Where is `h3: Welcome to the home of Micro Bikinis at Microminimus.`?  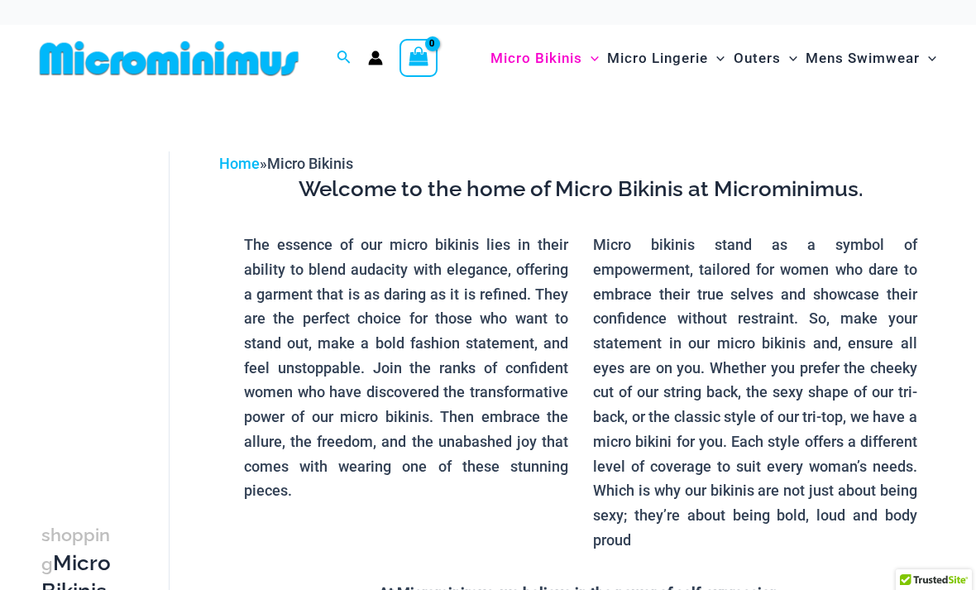 h3: Welcome to the home of Micro Bikinis at Microminimus. is located at coordinates (581, 189).